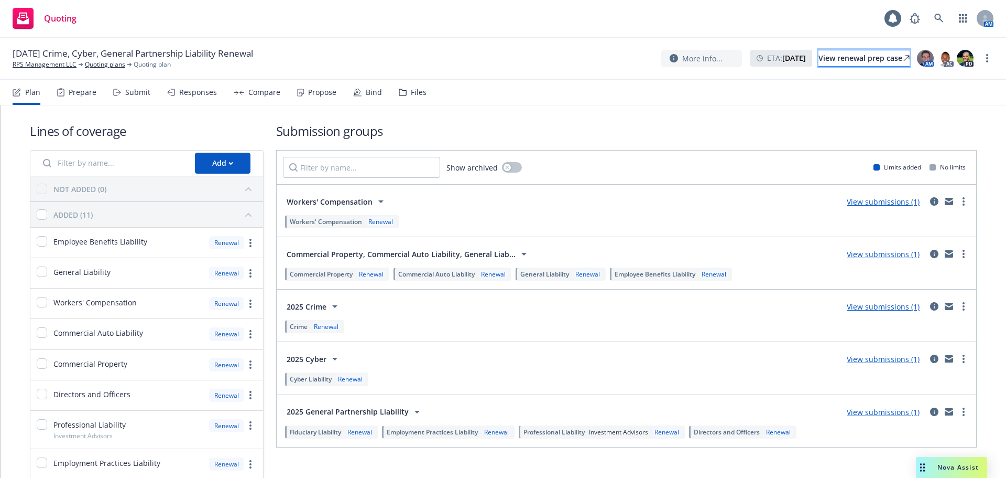 Image resolution: width=1006 pixels, height=478 pixels. Describe the element at coordinates (923, 467) in the screenshot. I see `div: Drag to move` at that location.